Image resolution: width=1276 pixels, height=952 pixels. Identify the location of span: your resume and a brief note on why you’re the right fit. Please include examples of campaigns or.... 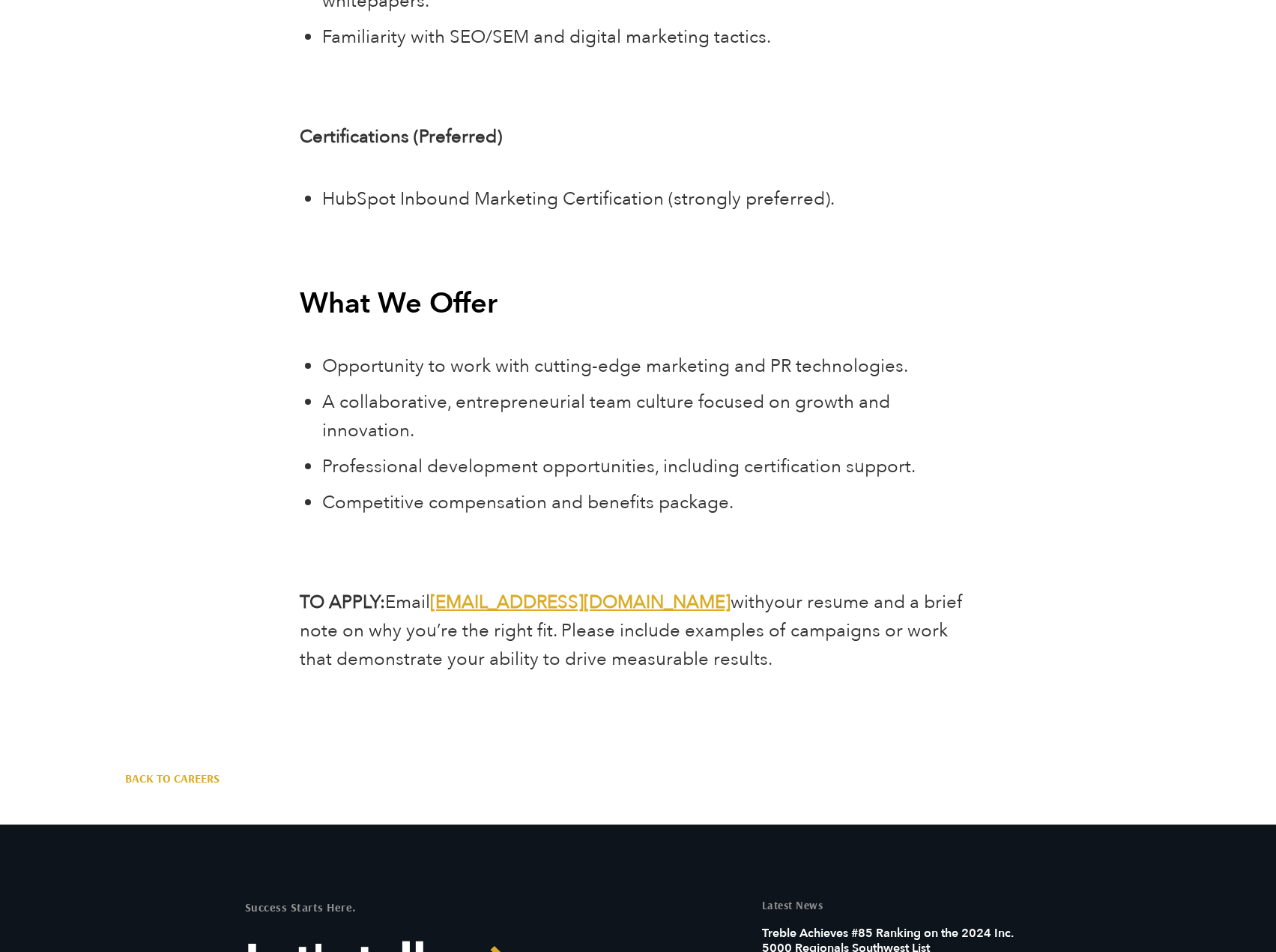
(631, 631).